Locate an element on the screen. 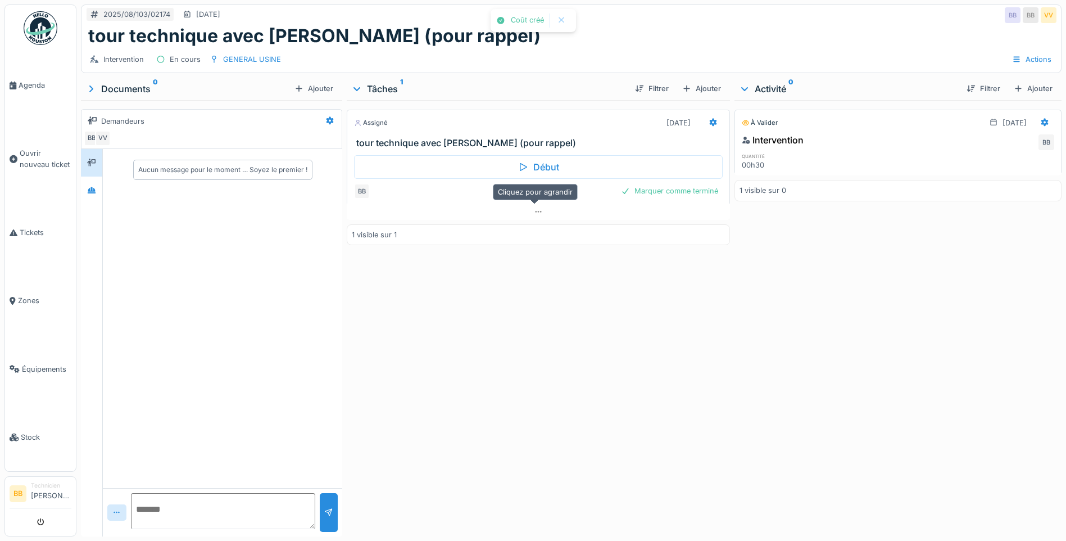  div: En cours is located at coordinates (185, 59).